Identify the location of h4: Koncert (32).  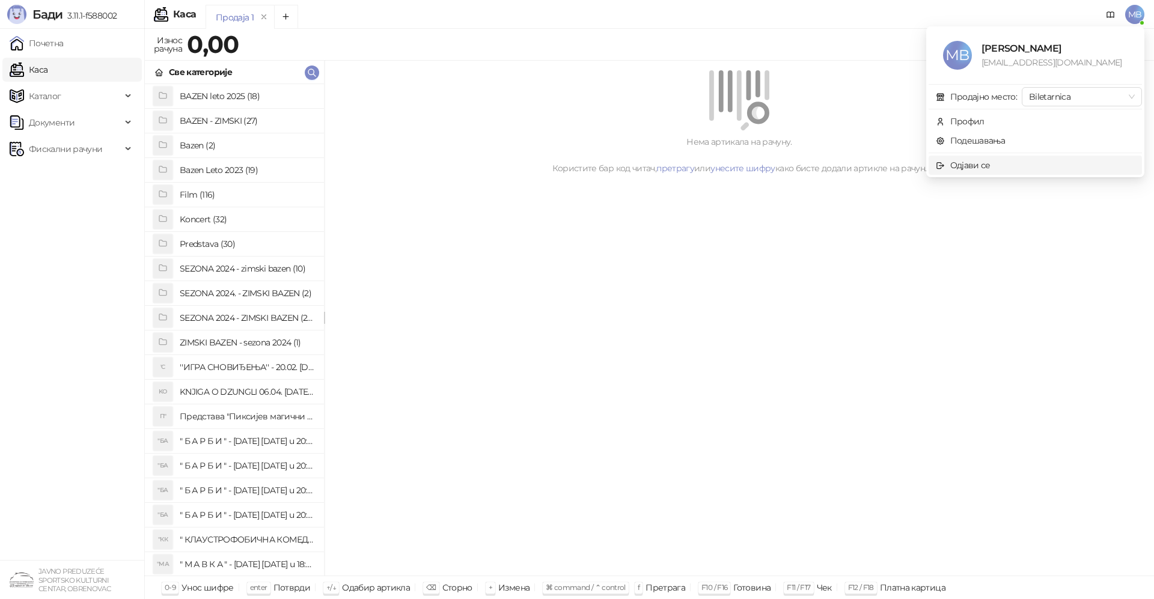
(247, 219).